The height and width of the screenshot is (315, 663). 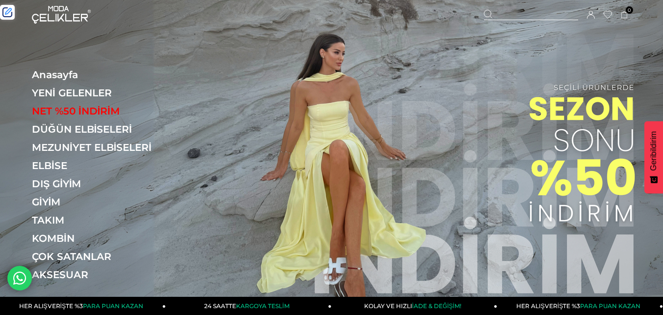 What do you see at coordinates (629, 10) in the screenshot?
I see `span: 0` at bounding box center [629, 10].